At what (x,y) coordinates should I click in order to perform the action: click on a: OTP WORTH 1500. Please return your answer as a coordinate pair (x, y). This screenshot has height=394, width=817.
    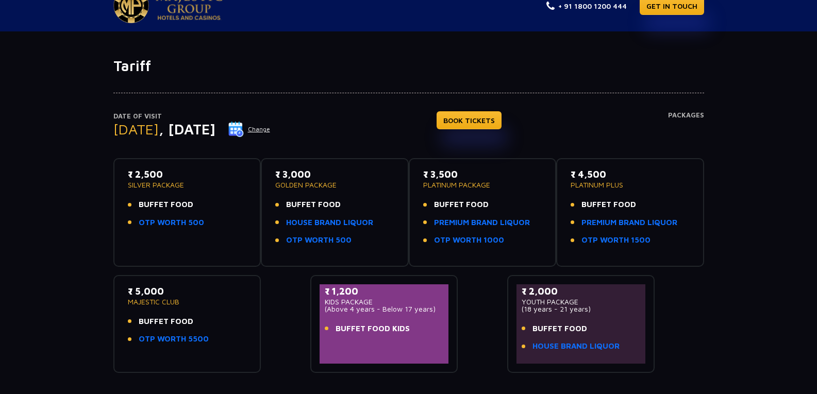
    Looking at the image, I should click on (616, 240).